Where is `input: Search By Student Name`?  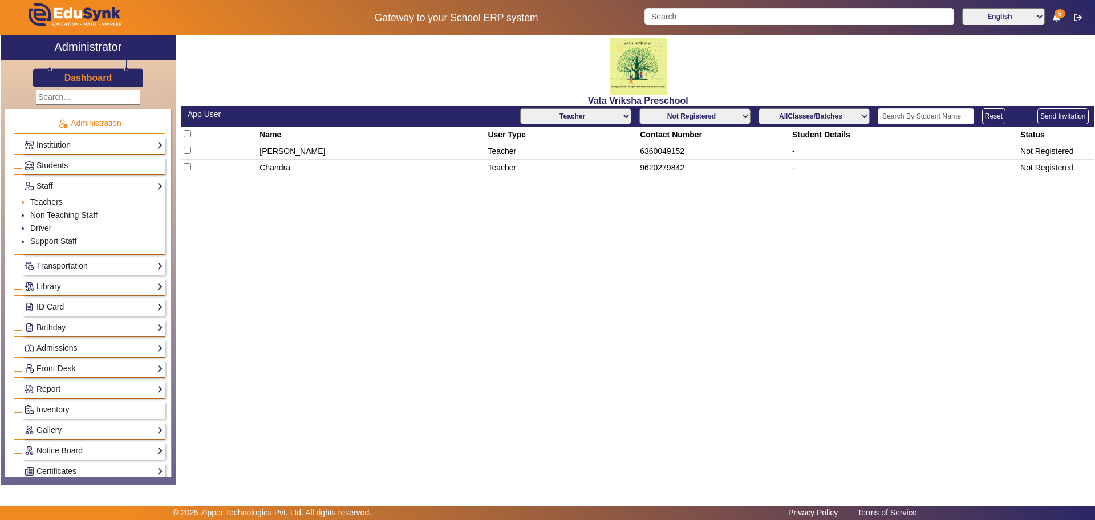
input: Search By Student Name is located at coordinates (926, 116).